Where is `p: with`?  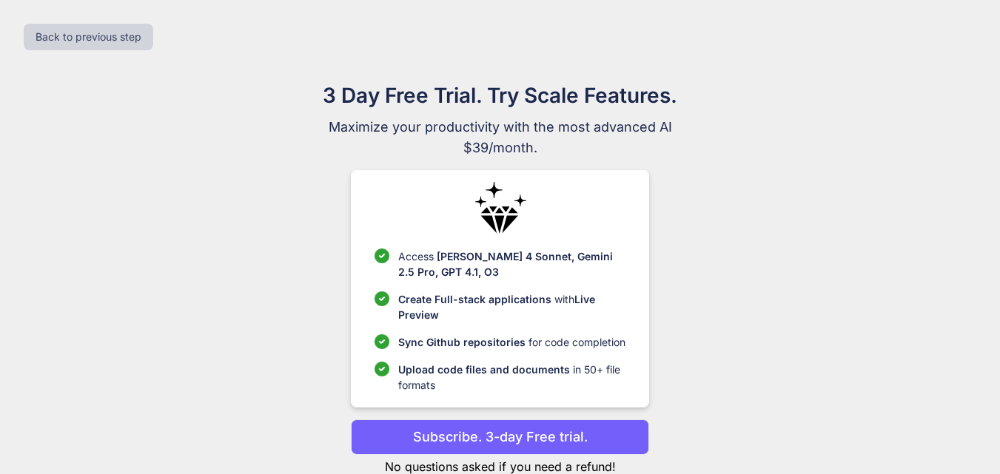 p: with is located at coordinates (511, 307).